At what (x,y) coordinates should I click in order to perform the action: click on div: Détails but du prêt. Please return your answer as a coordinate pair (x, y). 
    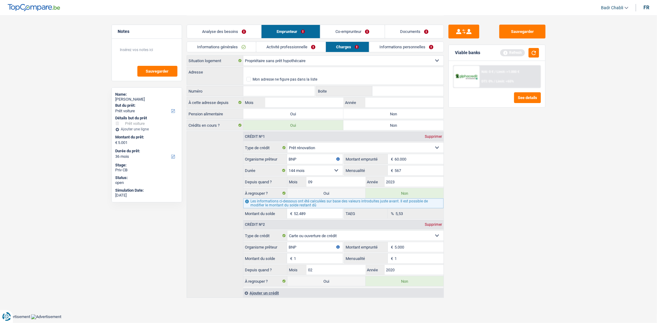
    Looking at the image, I should click on (147, 118).